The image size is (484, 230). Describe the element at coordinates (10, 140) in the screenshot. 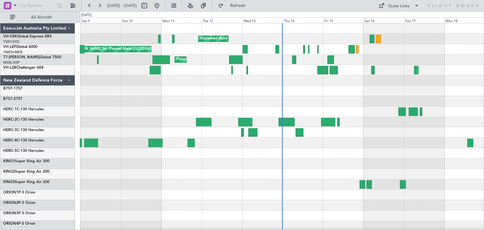

I see `span: HERC-4` at that location.